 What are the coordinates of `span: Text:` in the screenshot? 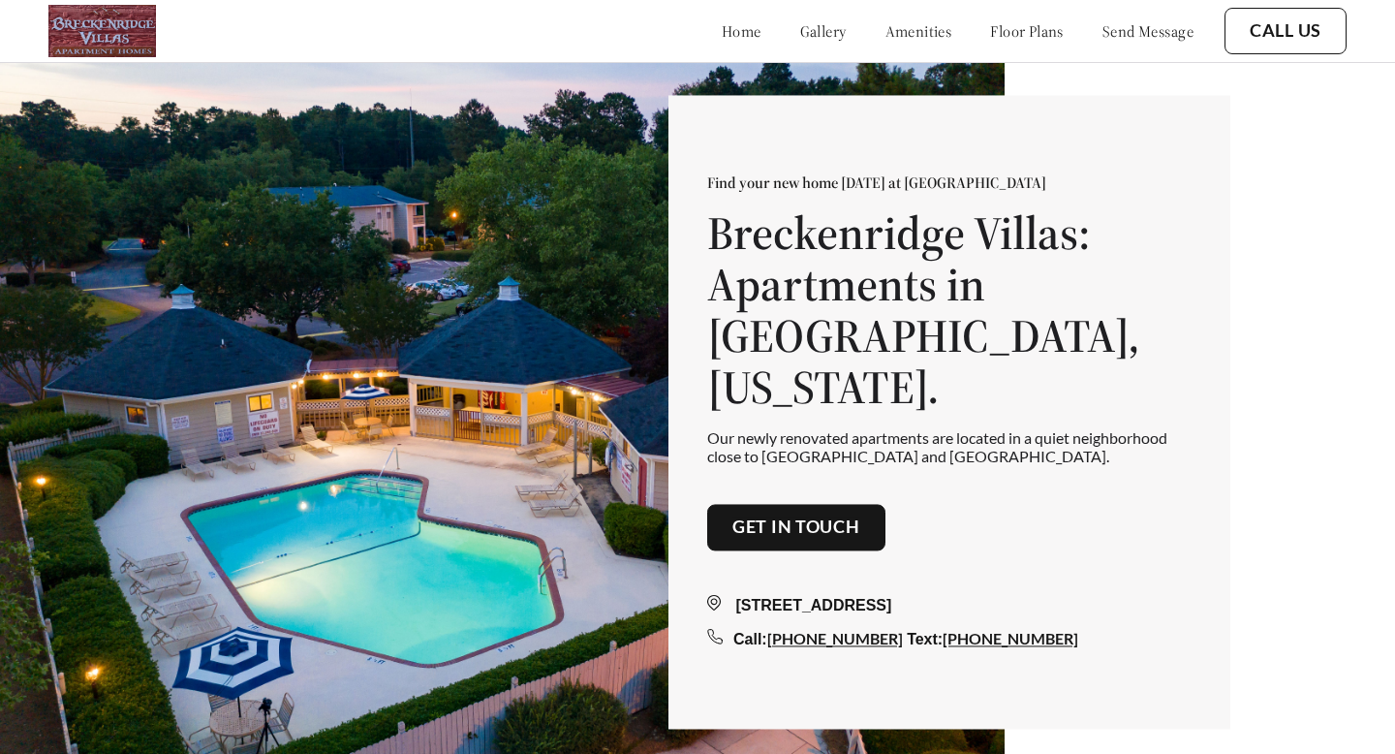 It's located at (924, 639).